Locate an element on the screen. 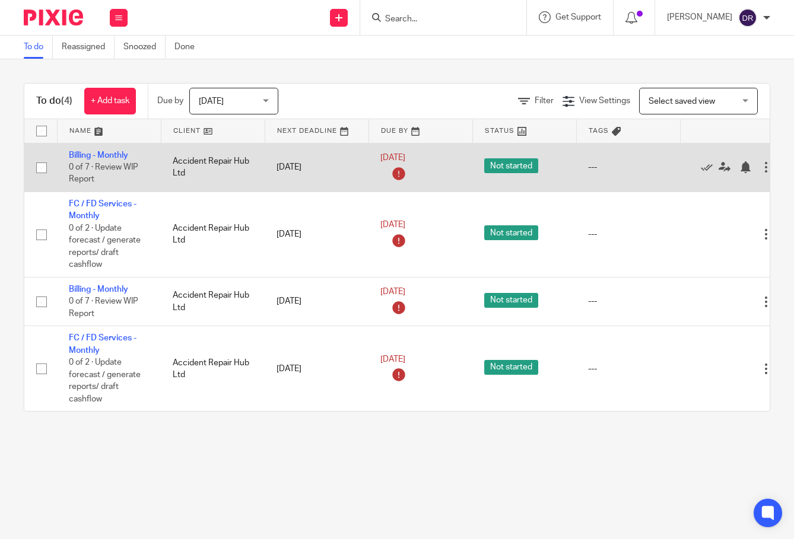 The width and height of the screenshot is (794, 539). span: (4) is located at coordinates (66, 101).